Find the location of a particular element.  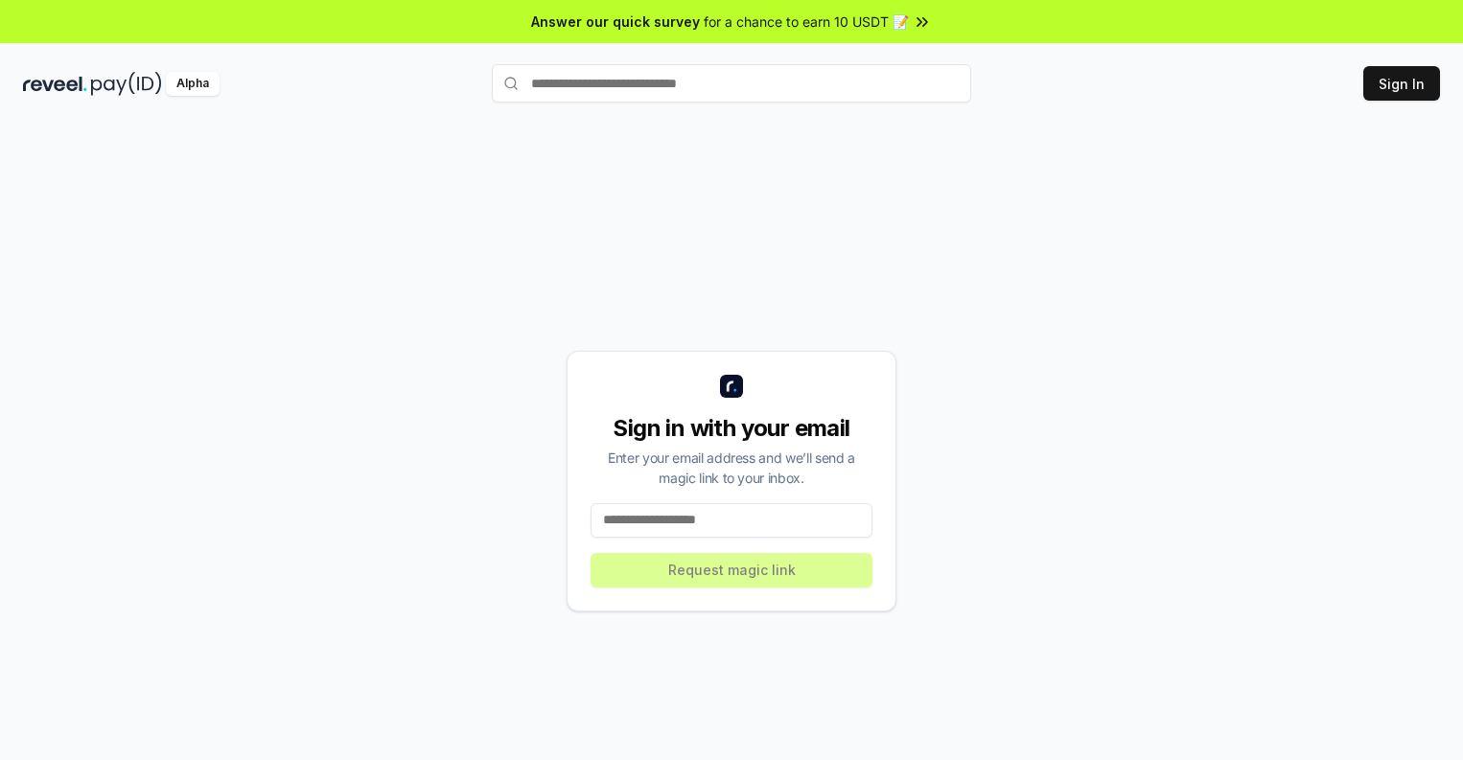

span: for a chance to earn 10 USDT 📝 is located at coordinates (806, 21).